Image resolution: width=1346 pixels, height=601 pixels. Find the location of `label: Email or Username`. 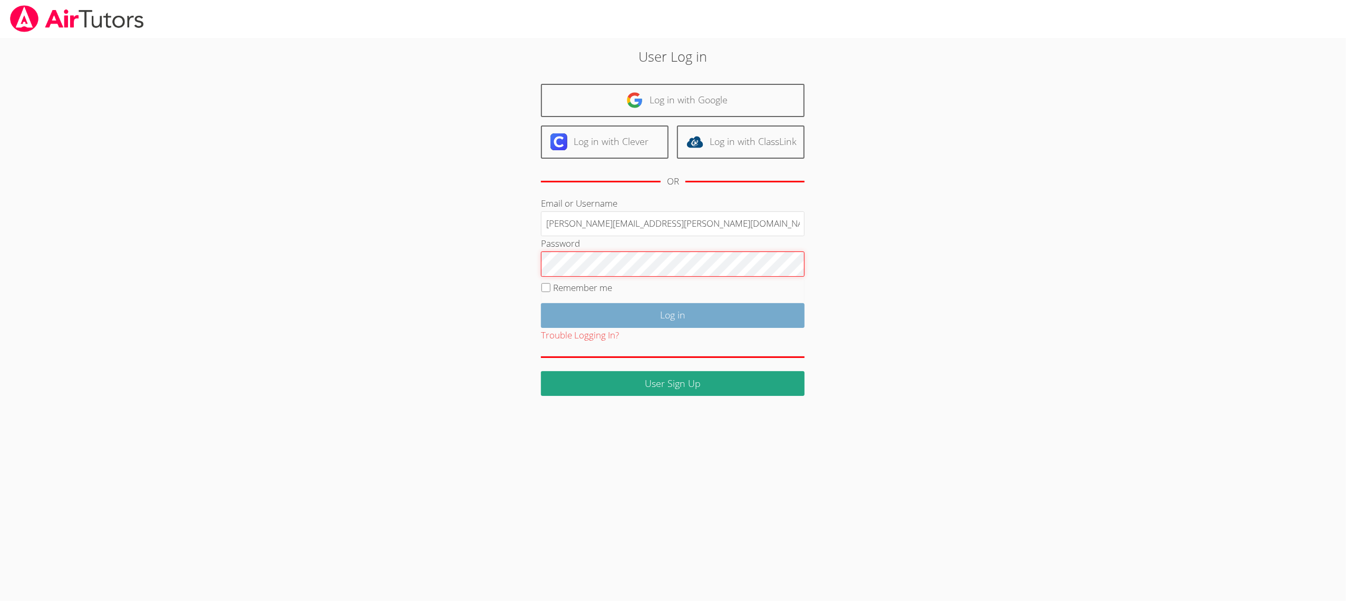

label: Email or Username is located at coordinates (579, 203).